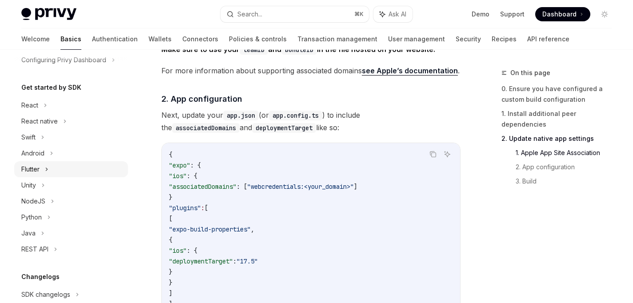 This screenshot has height=303, width=633. Describe the element at coordinates (46, 295) in the screenshot. I see `div: SDK changelogs` at that location.